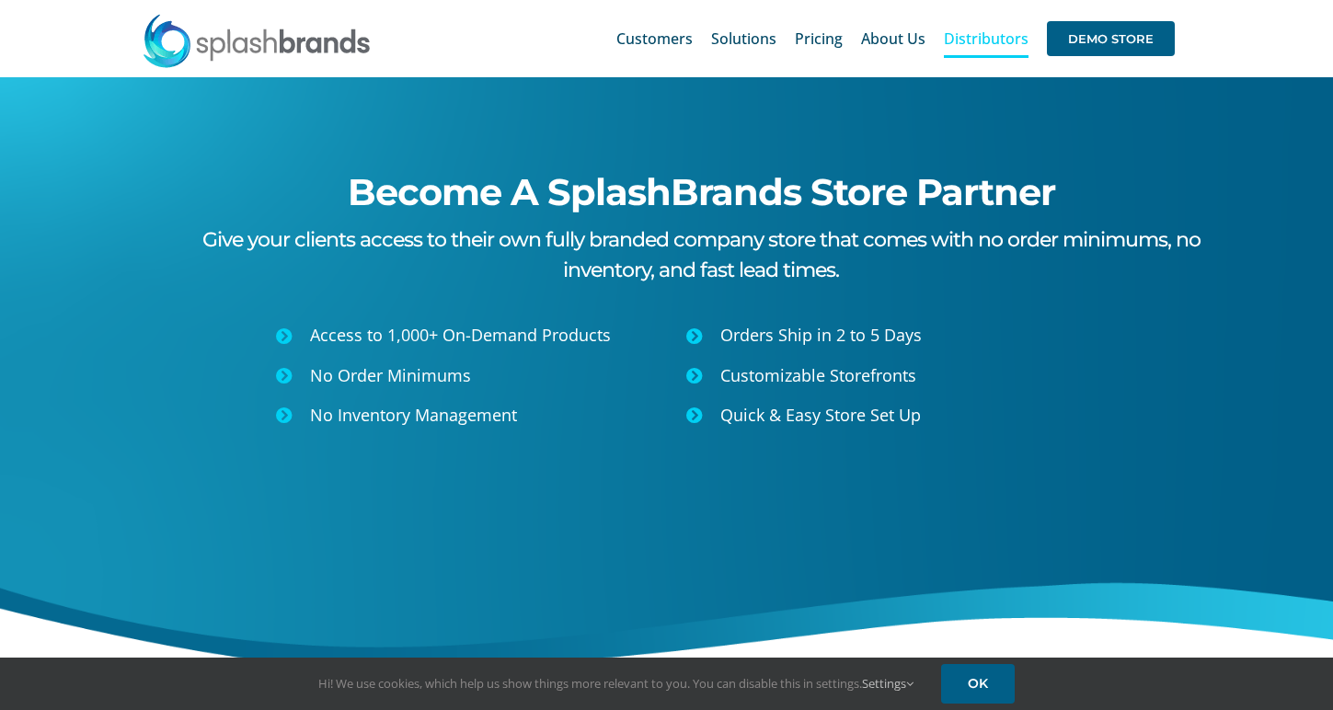 Image resolution: width=1333 pixels, height=710 pixels. What do you see at coordinates (986, 39) in the screenshot?
I see `span: Distributors` at bounding box center [986, 39].